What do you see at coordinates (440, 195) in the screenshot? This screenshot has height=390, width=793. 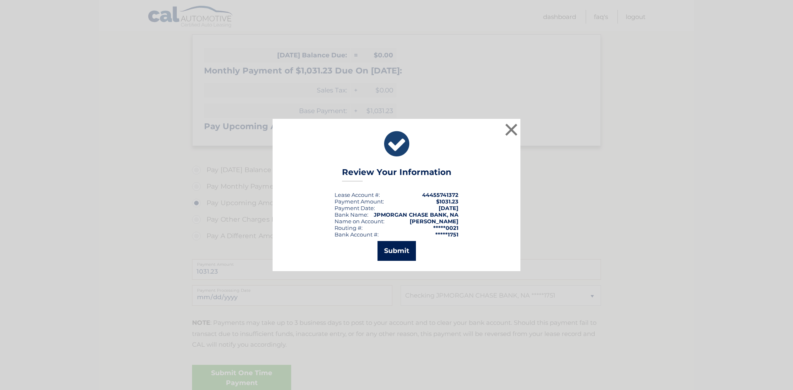 I see `strong: 44455741372` at bounding box center [440, 195].